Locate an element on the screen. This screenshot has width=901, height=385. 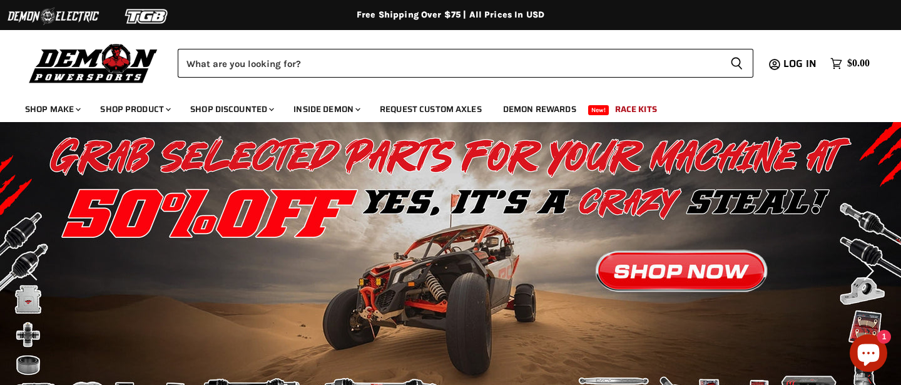
a: Demon Rewards is located at coordinates (540, 109).